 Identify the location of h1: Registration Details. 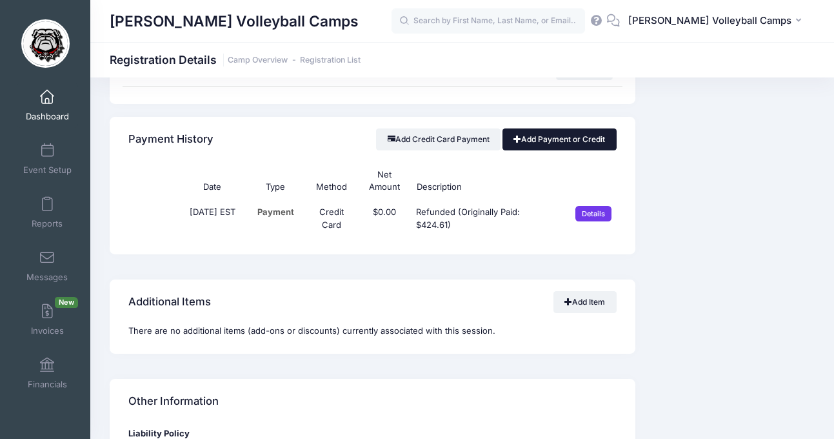
(235, 59).